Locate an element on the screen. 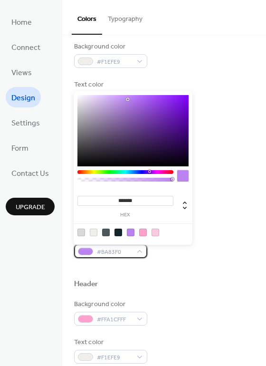 This screenshot has height=366, width=266. a: Contact Us is located at coordinates (30, 173).